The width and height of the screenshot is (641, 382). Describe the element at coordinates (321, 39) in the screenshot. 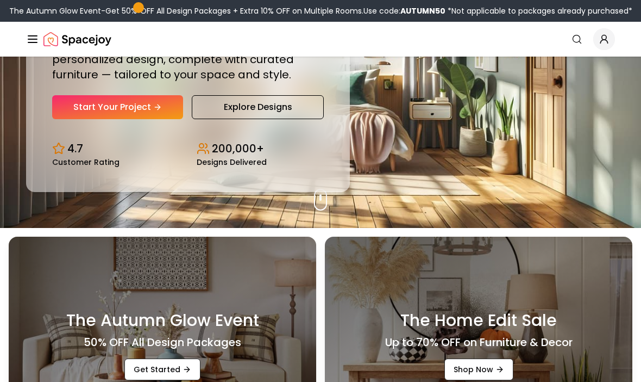

I see `nav: Global` at that location.